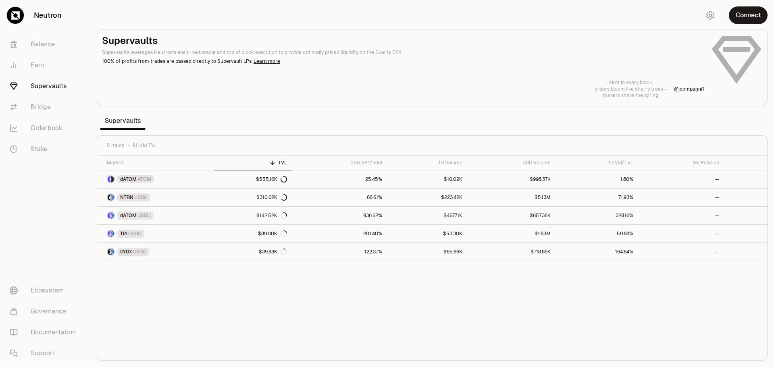 The height and width of the screenshot is (367, 774). What do you see at coordinates (596, 252) in the screenshot?
I see `a: 164.64%` at bounding box center [596, 252].